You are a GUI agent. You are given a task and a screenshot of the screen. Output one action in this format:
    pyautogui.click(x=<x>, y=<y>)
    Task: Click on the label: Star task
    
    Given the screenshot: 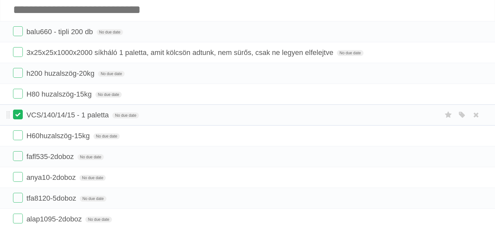 What is the action you would take?
    pyautogui.click(x=448, y=115)
    